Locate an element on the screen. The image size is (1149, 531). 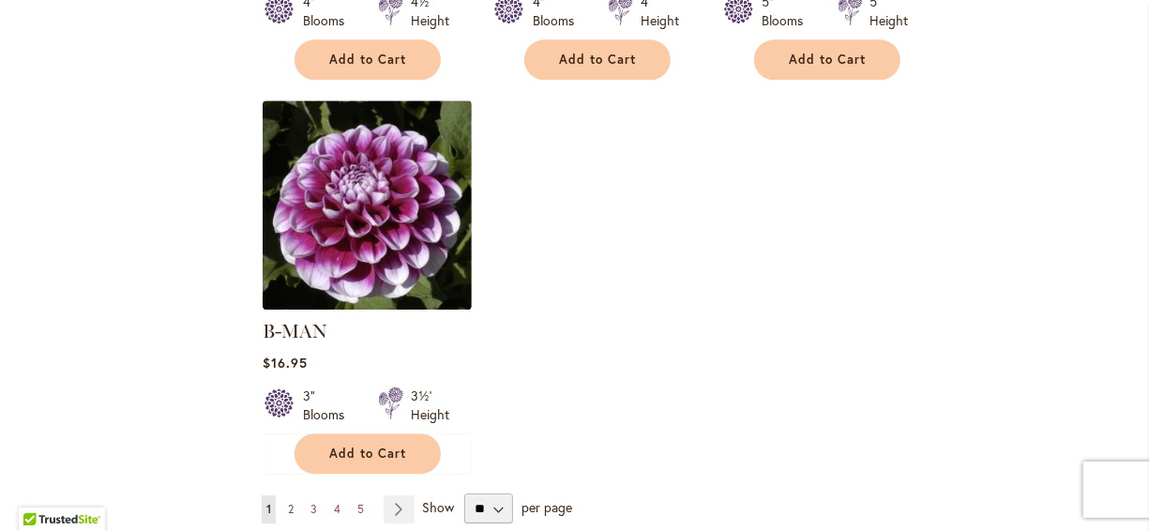
a: 3 is located at coordinates (313, 509).